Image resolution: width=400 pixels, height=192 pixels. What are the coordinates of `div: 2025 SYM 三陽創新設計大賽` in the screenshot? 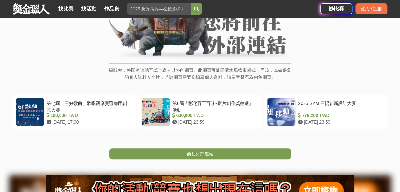 It's located at (340, 106).